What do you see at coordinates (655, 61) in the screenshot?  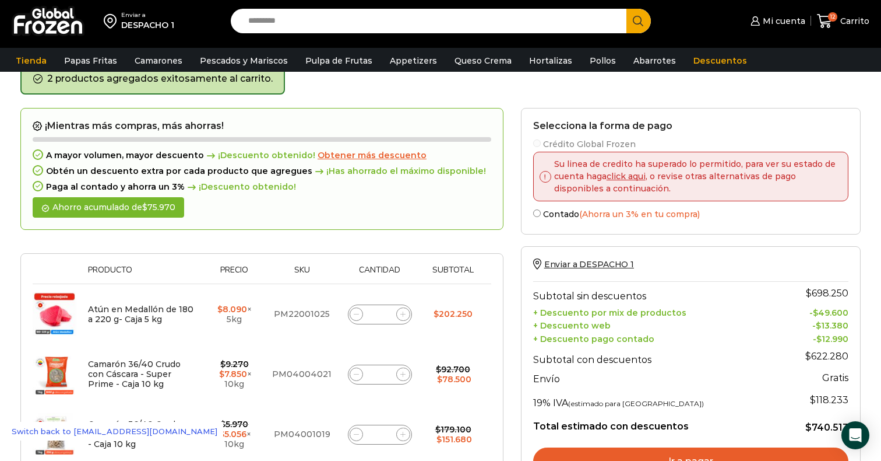 I see `a: Abarrotes` at bounding box center [655, 61].